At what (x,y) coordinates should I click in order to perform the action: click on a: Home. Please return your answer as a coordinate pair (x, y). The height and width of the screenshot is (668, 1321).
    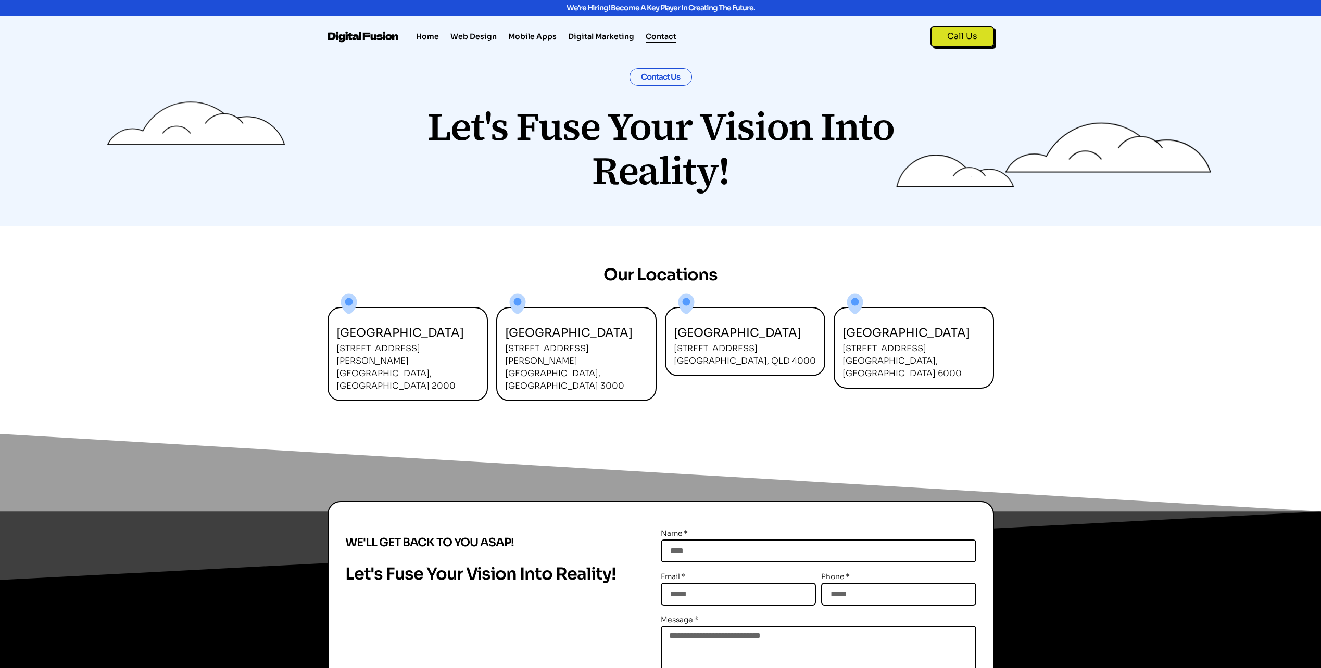
    Looking at the image, I should click on (427, 36).